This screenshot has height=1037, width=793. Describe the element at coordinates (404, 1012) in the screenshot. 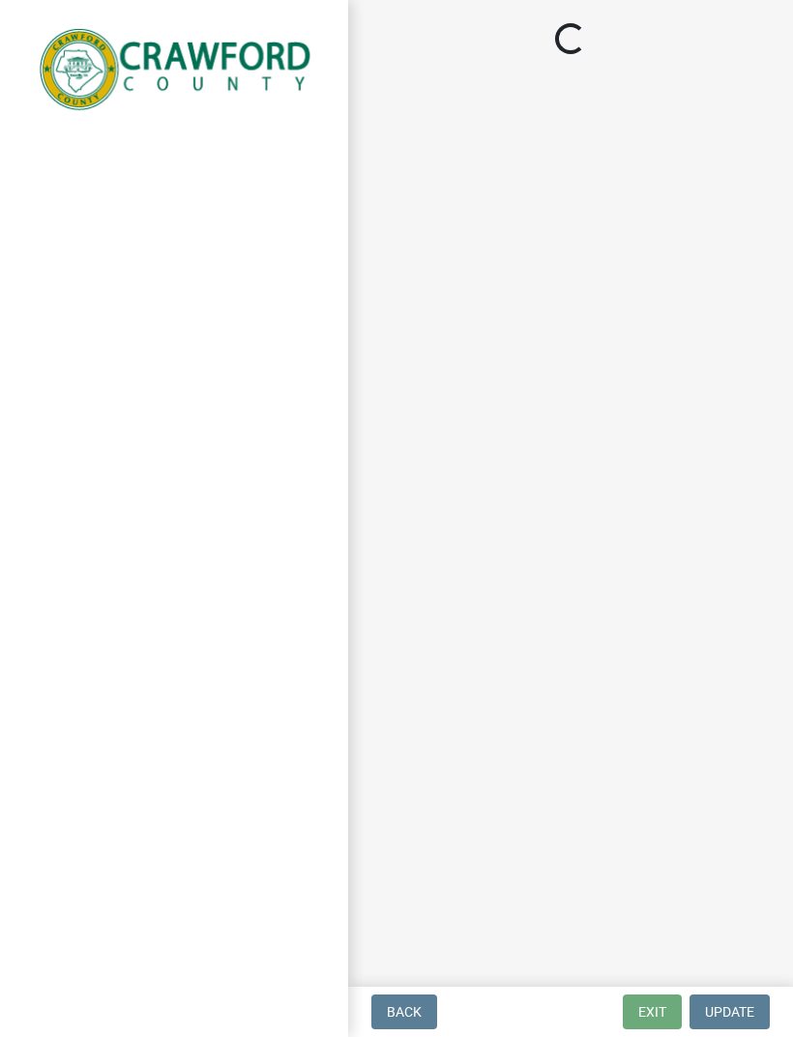

I see `span: Back` at that location.